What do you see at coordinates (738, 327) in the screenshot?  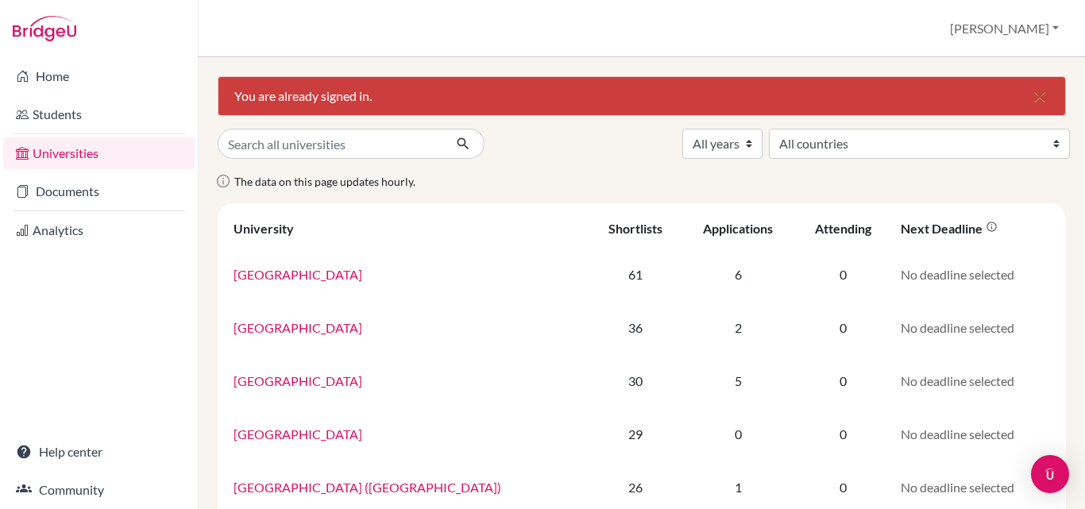 I see `td: 2` at bounding box center [738, 327].